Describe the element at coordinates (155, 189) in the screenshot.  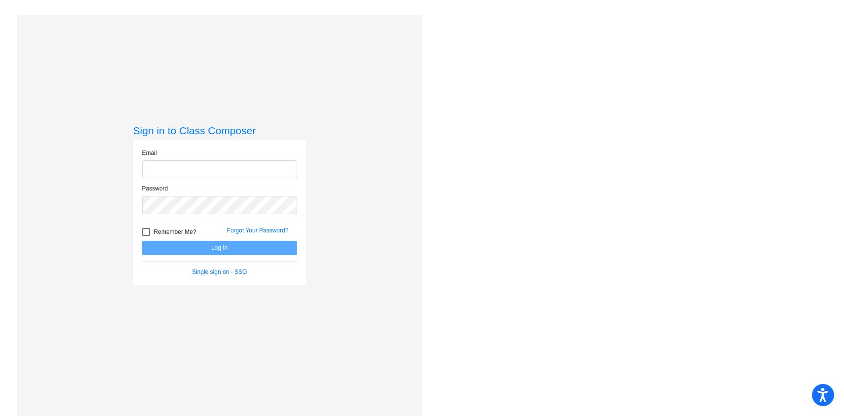
I see `label: Password` at that location.